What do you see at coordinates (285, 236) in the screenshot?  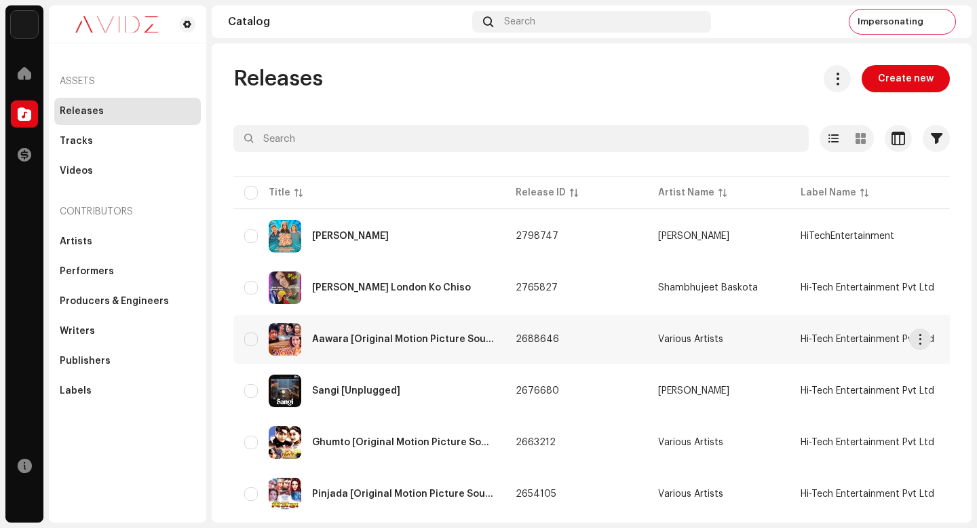 I see `img: 8fda762f-d3eb-43c5-9aa4-de8a947ebbaa` at bounding box center [285, 236].